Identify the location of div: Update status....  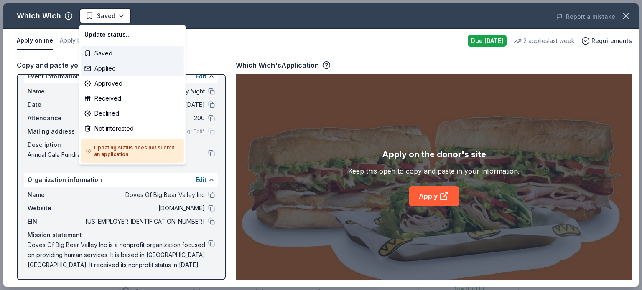
(132, 35).